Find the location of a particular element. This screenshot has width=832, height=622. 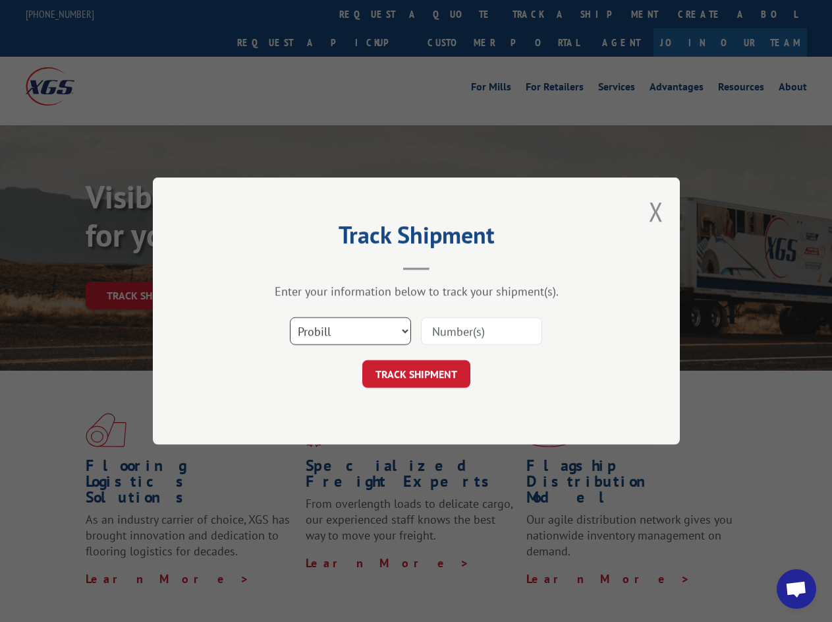

button: Close modal is located at coordinates (656, 211).